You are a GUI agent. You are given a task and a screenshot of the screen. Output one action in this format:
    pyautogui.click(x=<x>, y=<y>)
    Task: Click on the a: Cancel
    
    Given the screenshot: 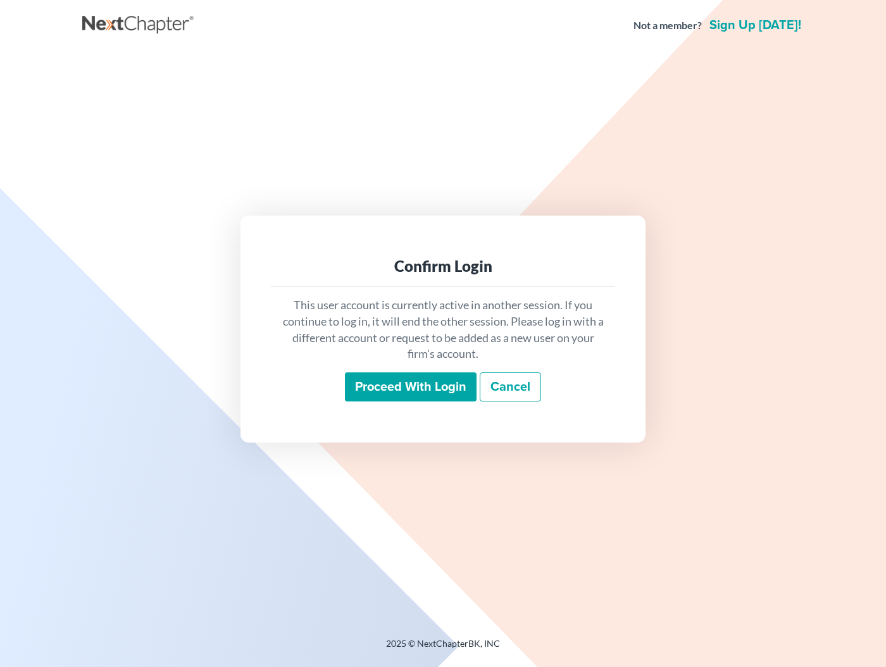 What is the action you would take?
    pyautogui.click(x=510, y=387)
    